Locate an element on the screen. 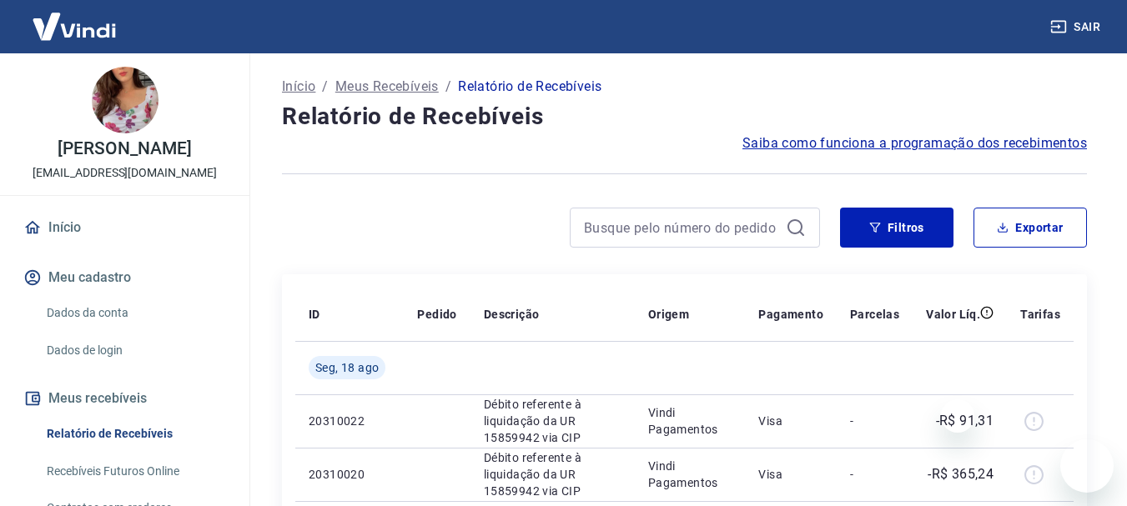 The width and height of the screenshot is (1127, 506). a: Dados da conta is located at coordinates (134, 313).